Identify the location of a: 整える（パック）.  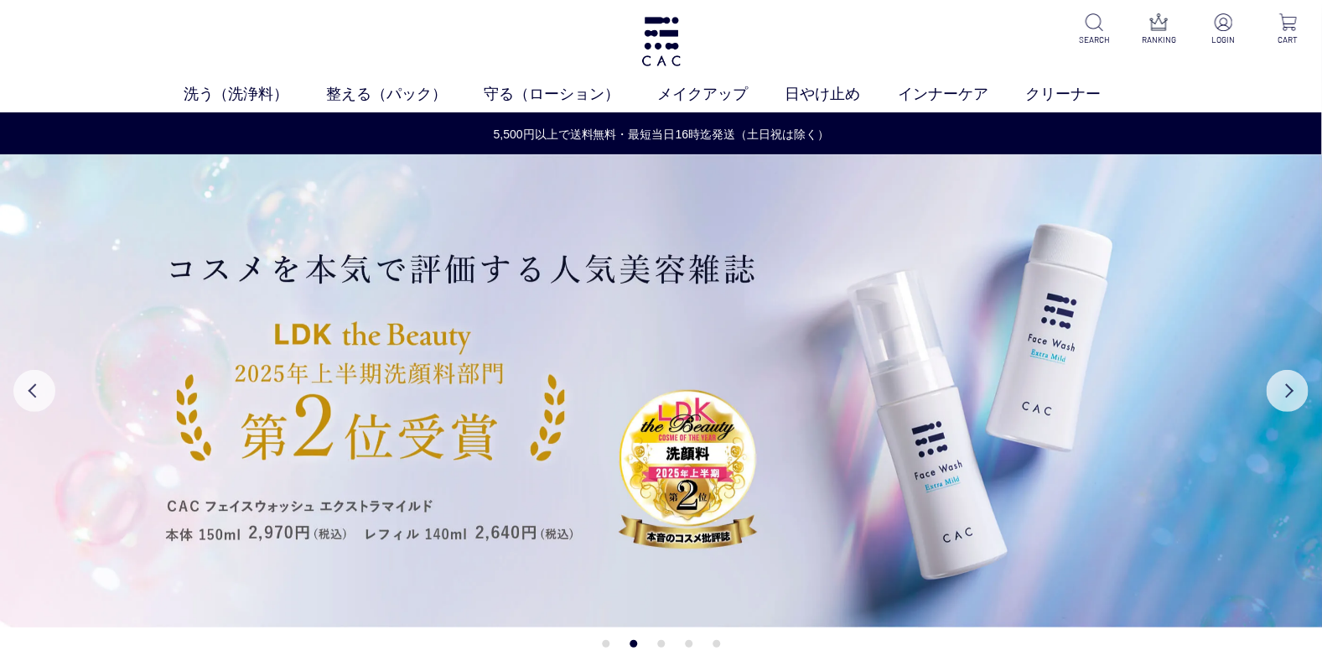
(405, 94).